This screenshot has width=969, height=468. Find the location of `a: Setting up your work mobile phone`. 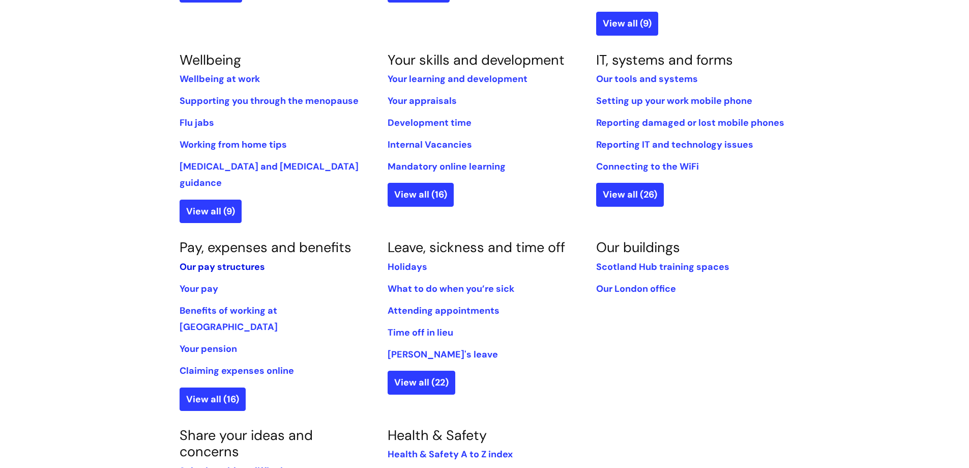

a: Setting up your work mobile phone is located at coordinates (674, 101).